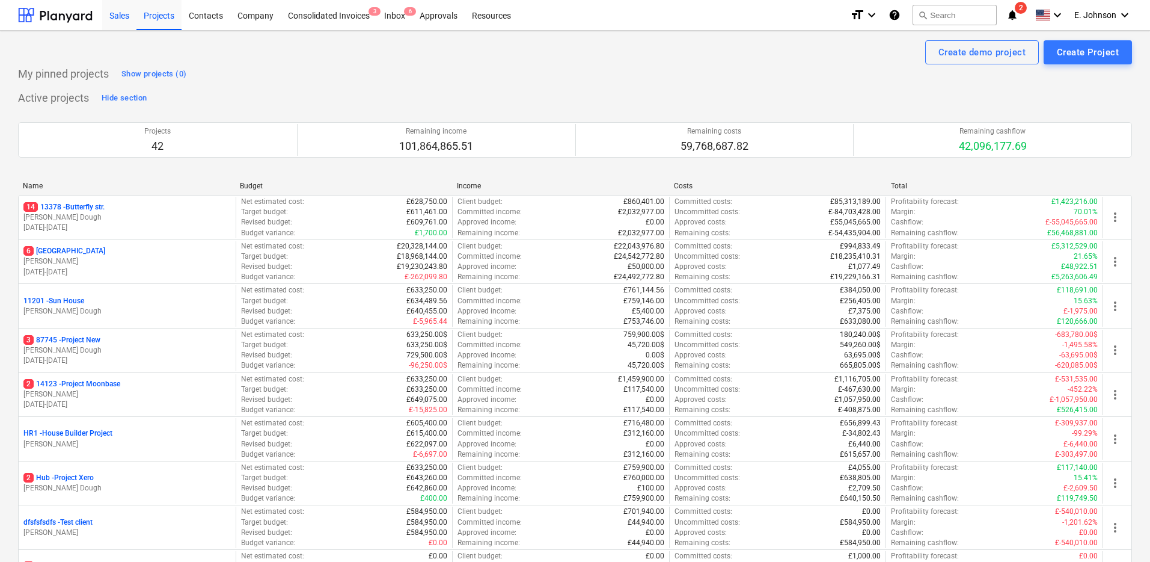  What do you see at coordinates (648, 311) in the screenshot?
I see `p: £5,400.00` at bounding box center [648, 311].